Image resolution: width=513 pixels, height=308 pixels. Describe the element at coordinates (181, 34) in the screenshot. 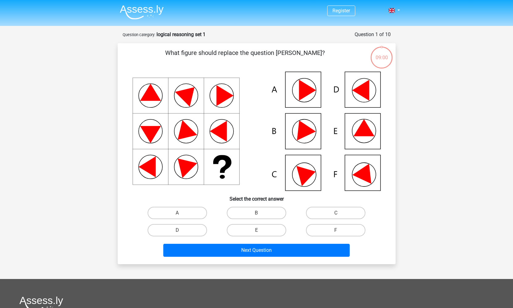

I see `strong: logical reasoning set 1` at that location.